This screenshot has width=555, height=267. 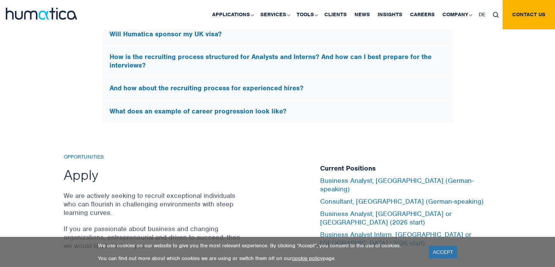 What do you see at coordinates (406, 168) in the screenshot?
I see `h5: Current Positions` at bounding box center [406, 168].